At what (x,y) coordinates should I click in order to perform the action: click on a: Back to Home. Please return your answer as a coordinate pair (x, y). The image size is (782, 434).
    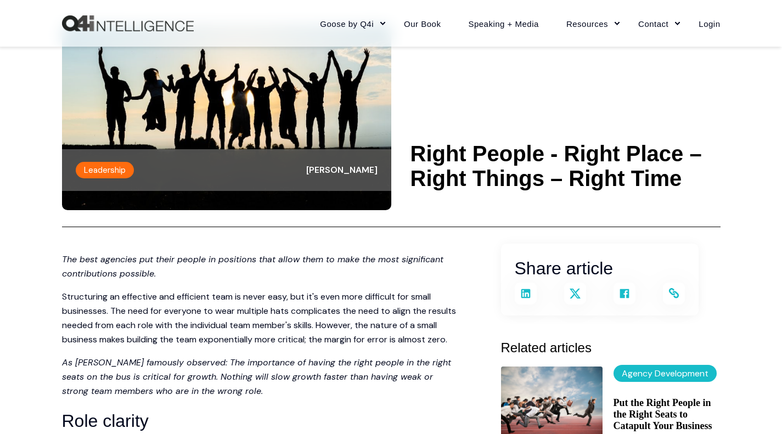
    Looking at the image, I should click on (128, 24).